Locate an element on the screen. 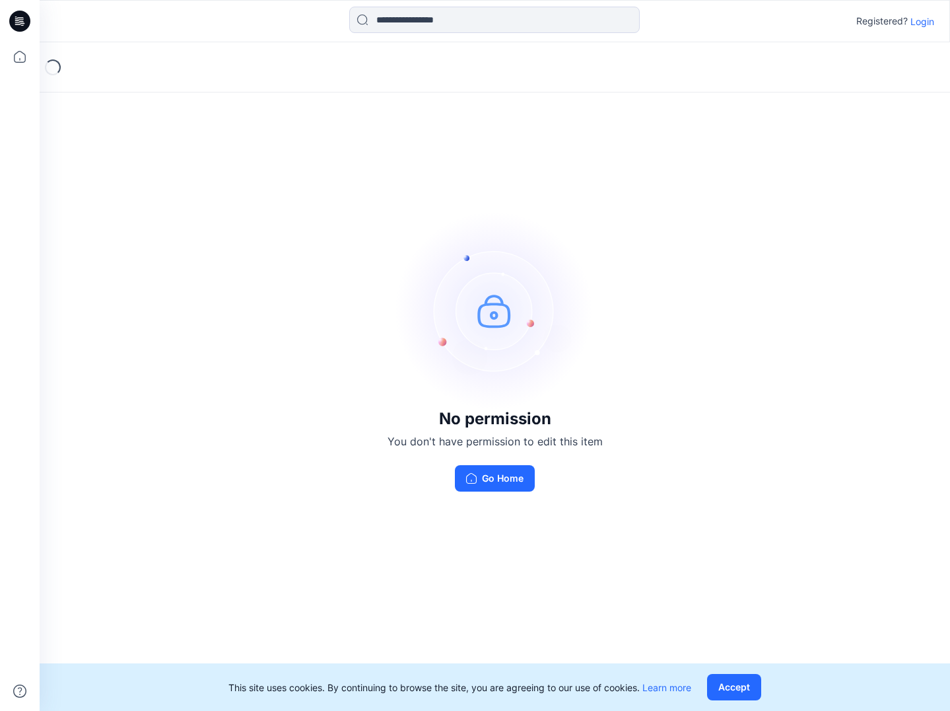  a: Learn more is located at coordinates (667, 687).